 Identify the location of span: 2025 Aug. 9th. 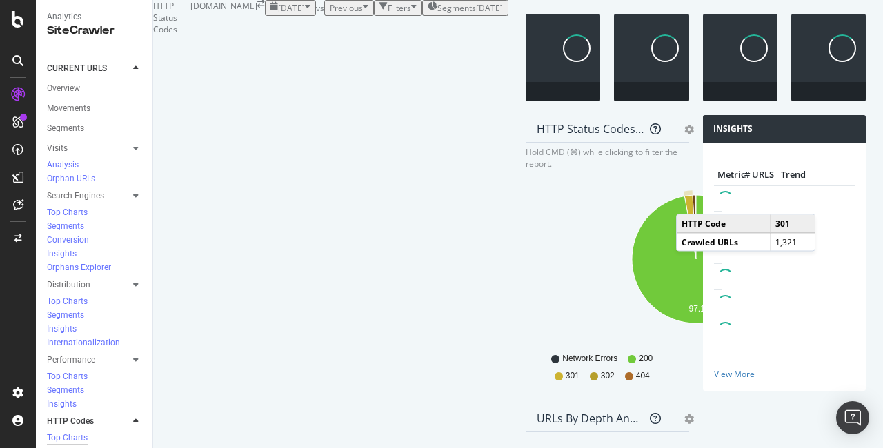
(291, 8).